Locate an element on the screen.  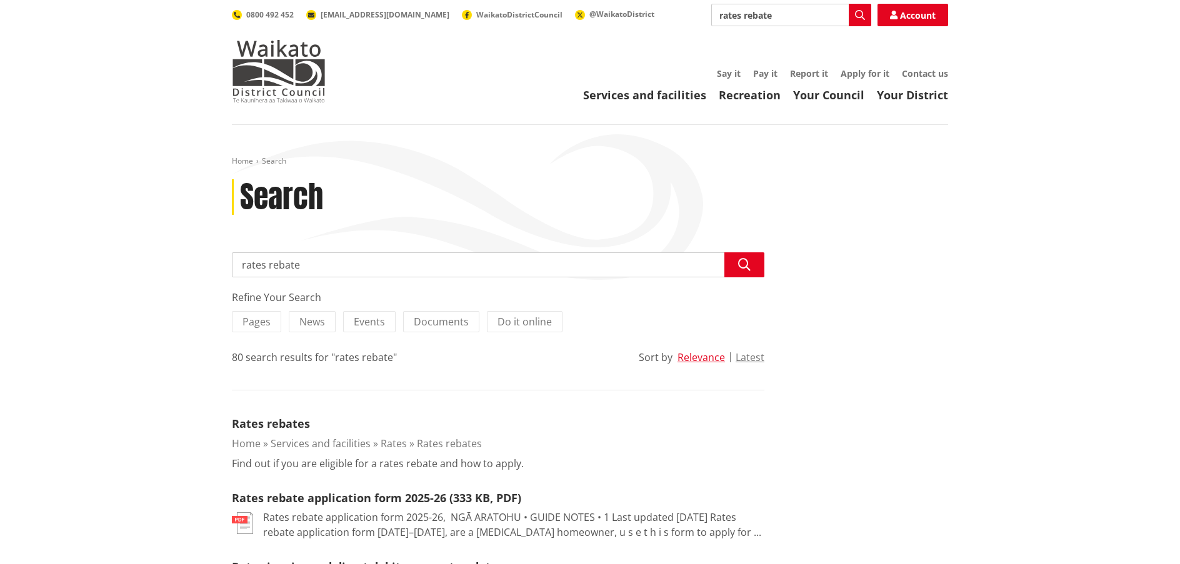
a: WaikatoDistrictCouncil is located at coordinates (512, 14).